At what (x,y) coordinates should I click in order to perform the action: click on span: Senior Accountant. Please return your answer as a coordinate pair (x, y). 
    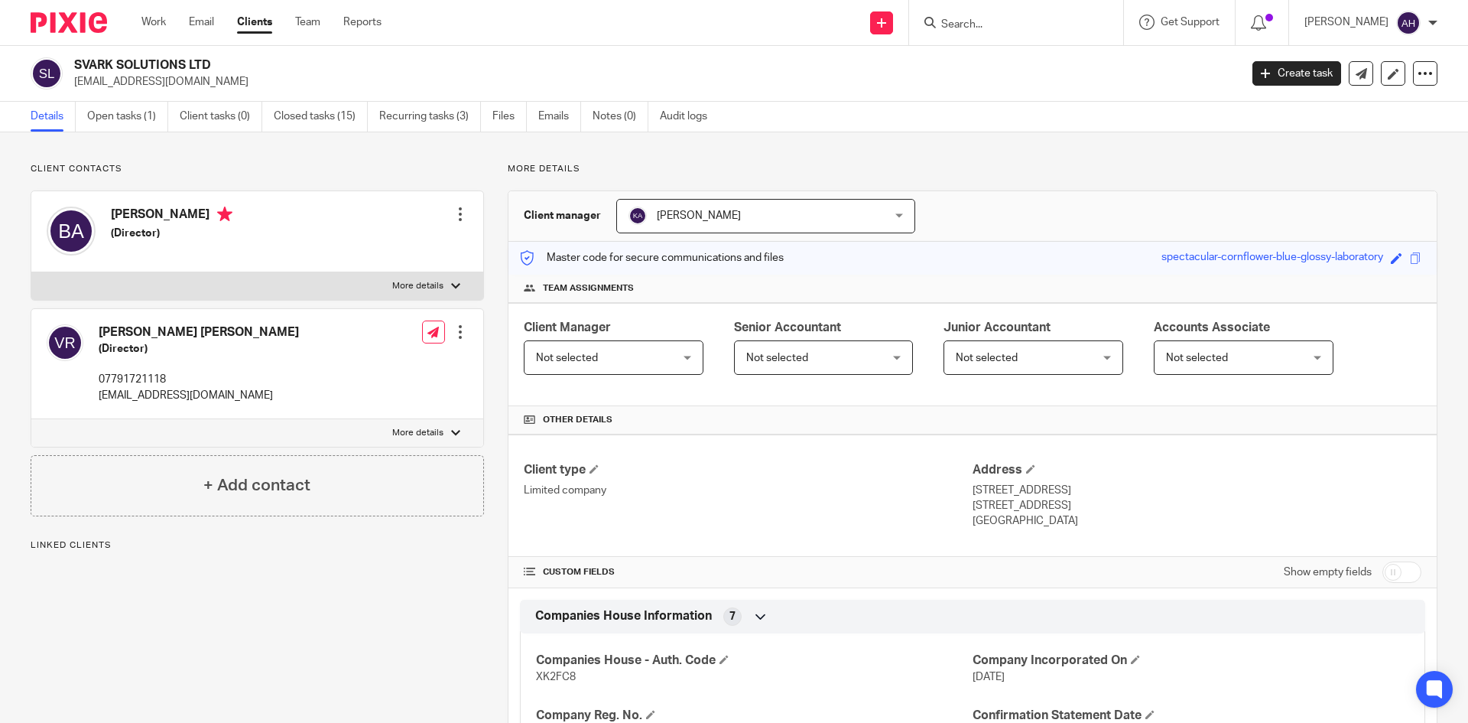
    Looking at the image, I should click on (788, 327).